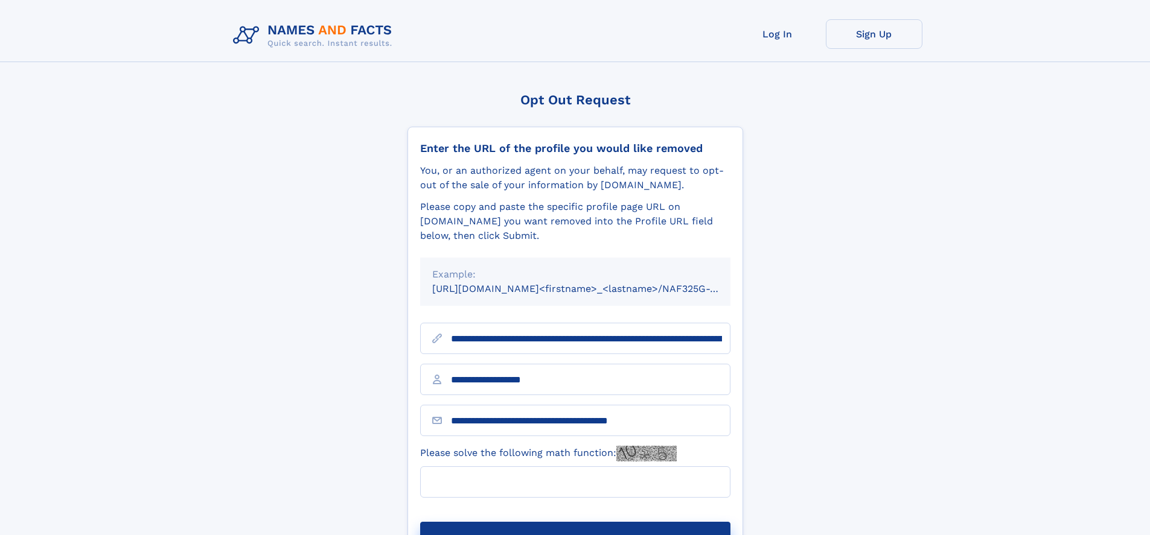 This screenshot has height=535, width=1150. What do you see at coordinates (777, 34) in the screenshot?
I see `a: Log In` at bounding box center [777, 34].